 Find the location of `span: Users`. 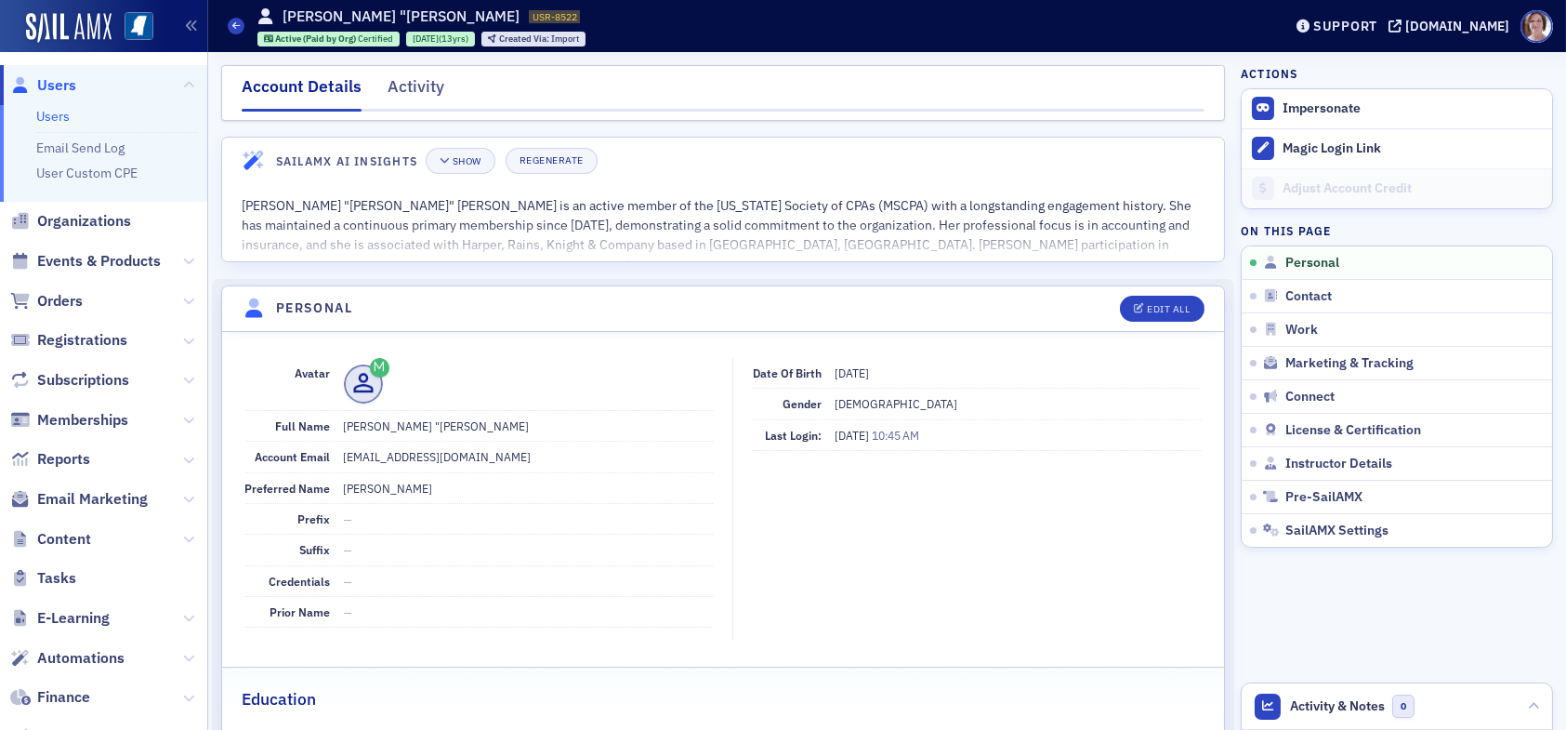

span: Users is located at coordinates (57, 86).